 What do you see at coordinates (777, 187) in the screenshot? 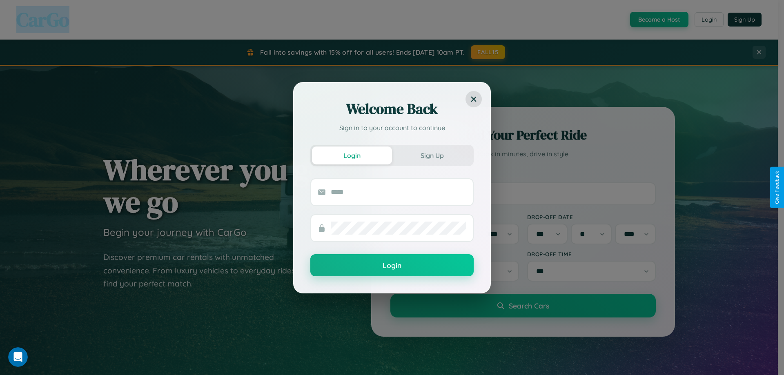
I see `div: Give Feedback` at bounding box center [777, 187].